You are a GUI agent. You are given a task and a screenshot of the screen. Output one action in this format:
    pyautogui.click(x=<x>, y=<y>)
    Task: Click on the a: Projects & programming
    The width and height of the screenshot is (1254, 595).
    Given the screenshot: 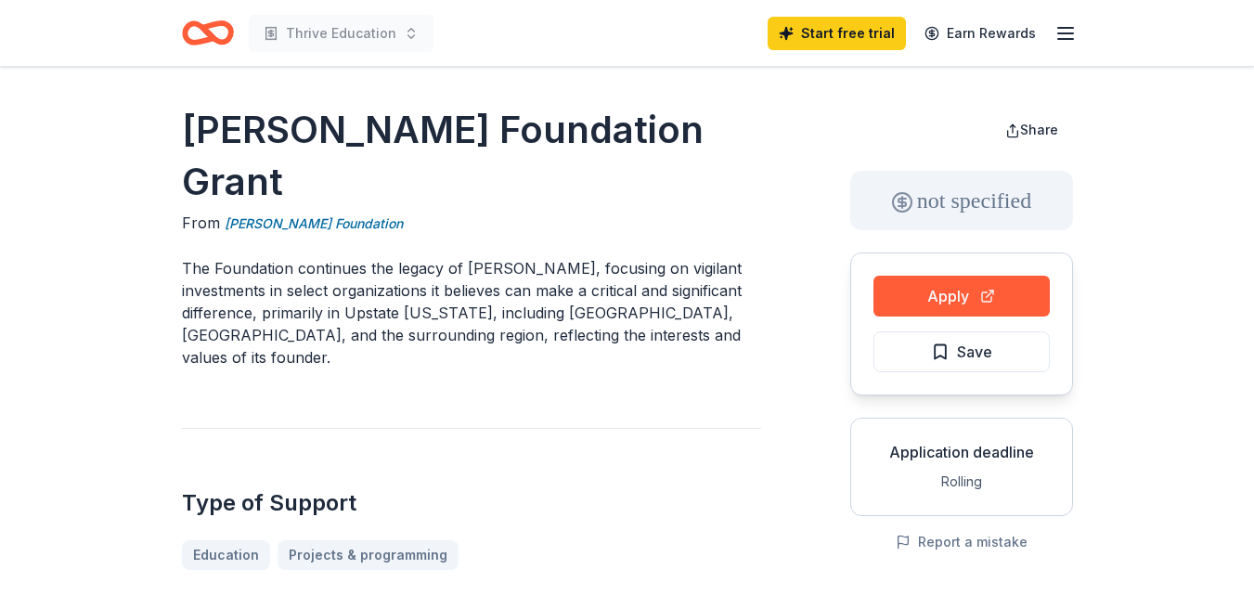 What is the action you would take?
    pyautogui.click(x=368, y=555)
    